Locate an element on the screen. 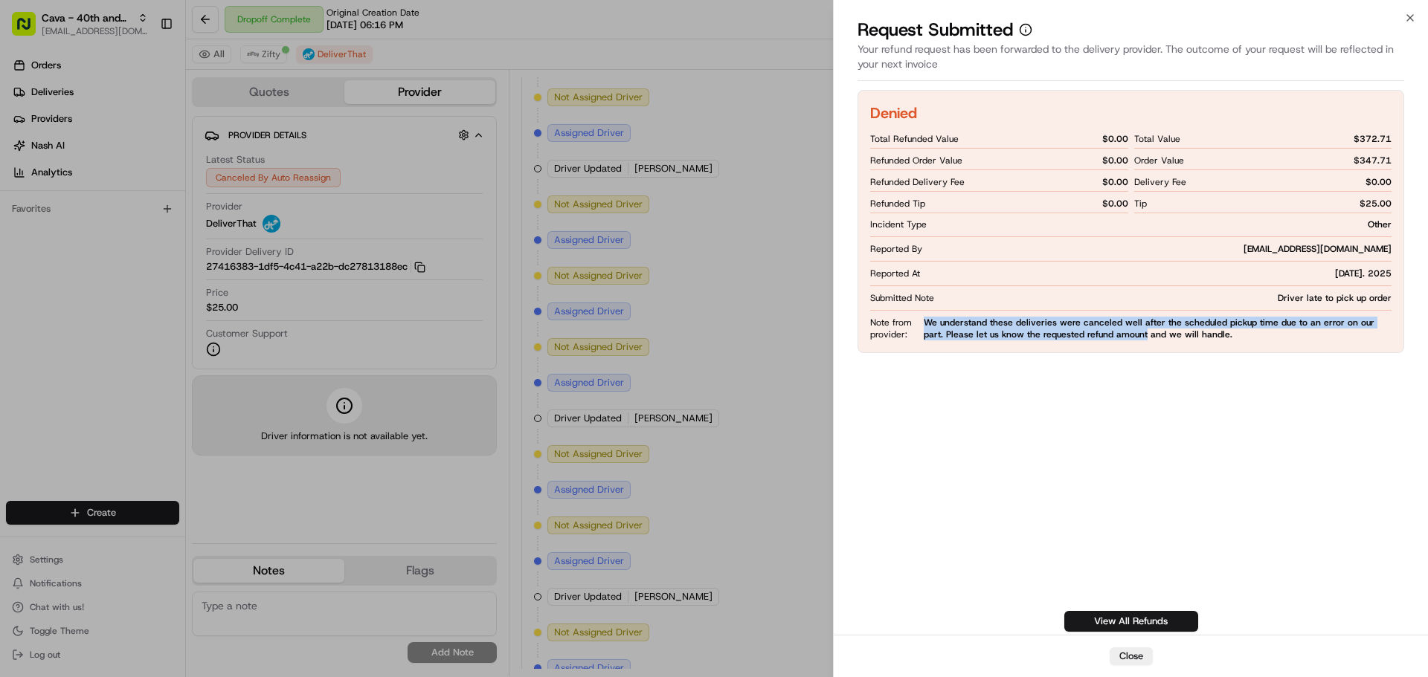 This screenshot has width=1428, height=677. img: Nash is located at coordinates (30, 30).